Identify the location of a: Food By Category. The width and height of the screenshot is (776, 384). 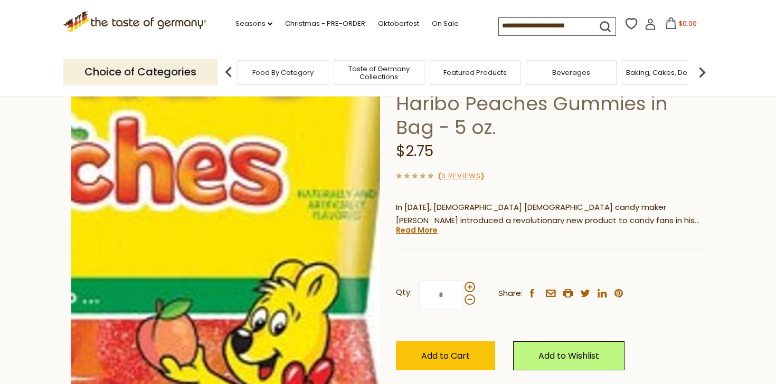
(283, 72).